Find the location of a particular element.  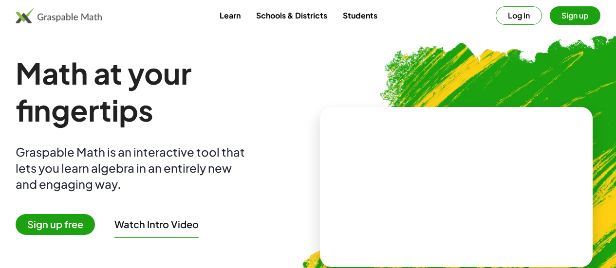

a: Learn is located at coordinates (230, 15).